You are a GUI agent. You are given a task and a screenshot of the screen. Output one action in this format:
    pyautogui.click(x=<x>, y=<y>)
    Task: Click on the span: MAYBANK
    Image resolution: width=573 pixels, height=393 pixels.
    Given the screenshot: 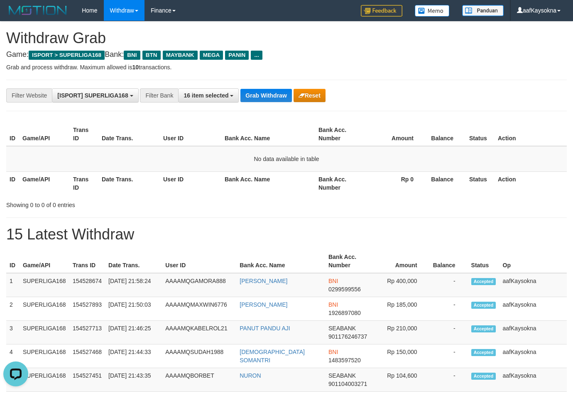 What is the action you would take?
    pyautogui.click(x=180, y=55)
    